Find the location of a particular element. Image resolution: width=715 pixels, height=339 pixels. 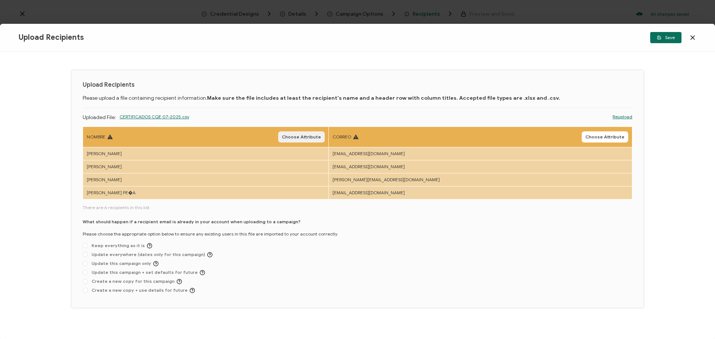

span: Save is located at coordinates (666, 38).